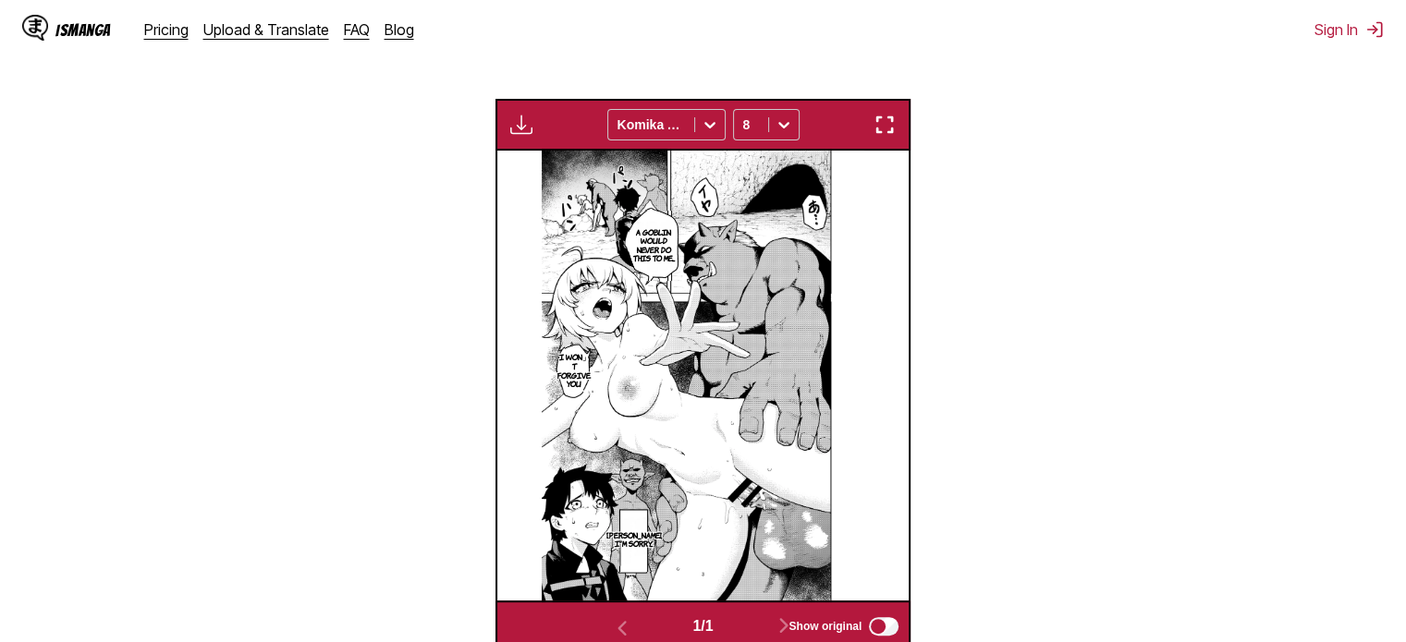  Describe the element at coordinates (622, 629) in the screenshot. I see `img: Previous page` at that location.